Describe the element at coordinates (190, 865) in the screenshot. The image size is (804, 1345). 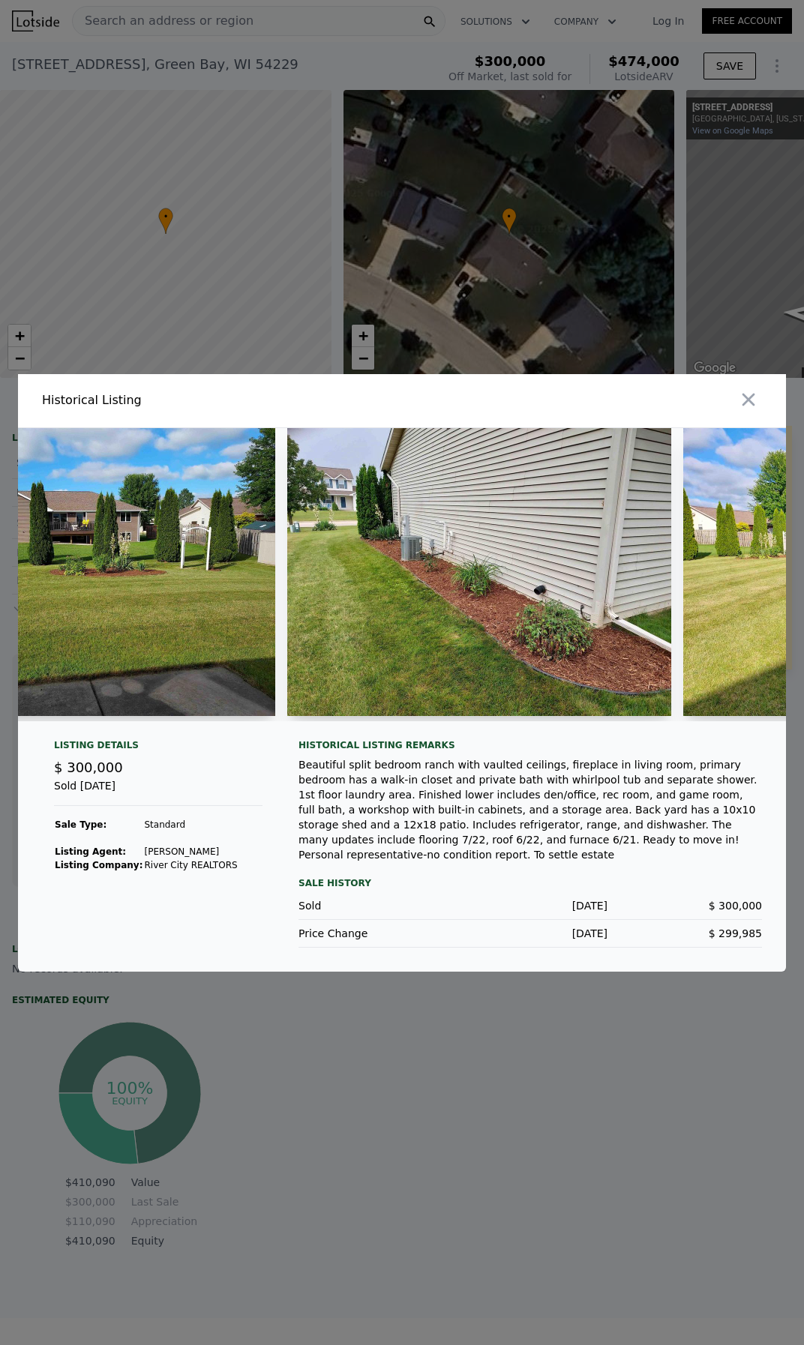
I see `td: River City REALTORS` at that location.